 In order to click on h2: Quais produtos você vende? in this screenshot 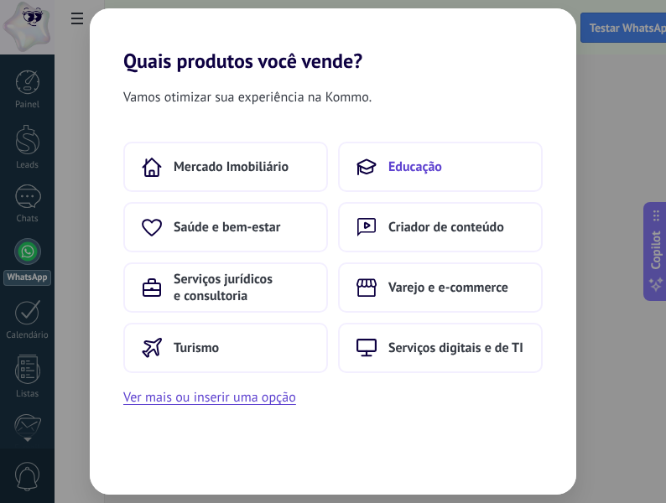, I will do `click(333, 40)`.